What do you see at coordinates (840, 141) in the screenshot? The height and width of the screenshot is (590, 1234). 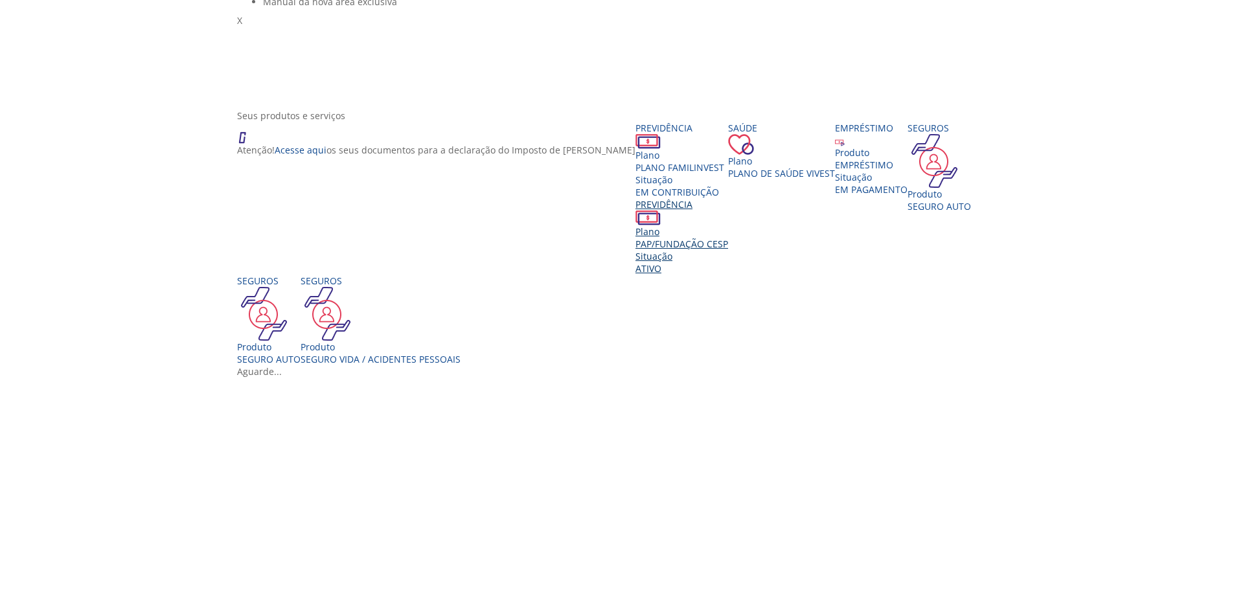 I see `img: ico_emprestimo.svg` at bounding box center [840, 141].